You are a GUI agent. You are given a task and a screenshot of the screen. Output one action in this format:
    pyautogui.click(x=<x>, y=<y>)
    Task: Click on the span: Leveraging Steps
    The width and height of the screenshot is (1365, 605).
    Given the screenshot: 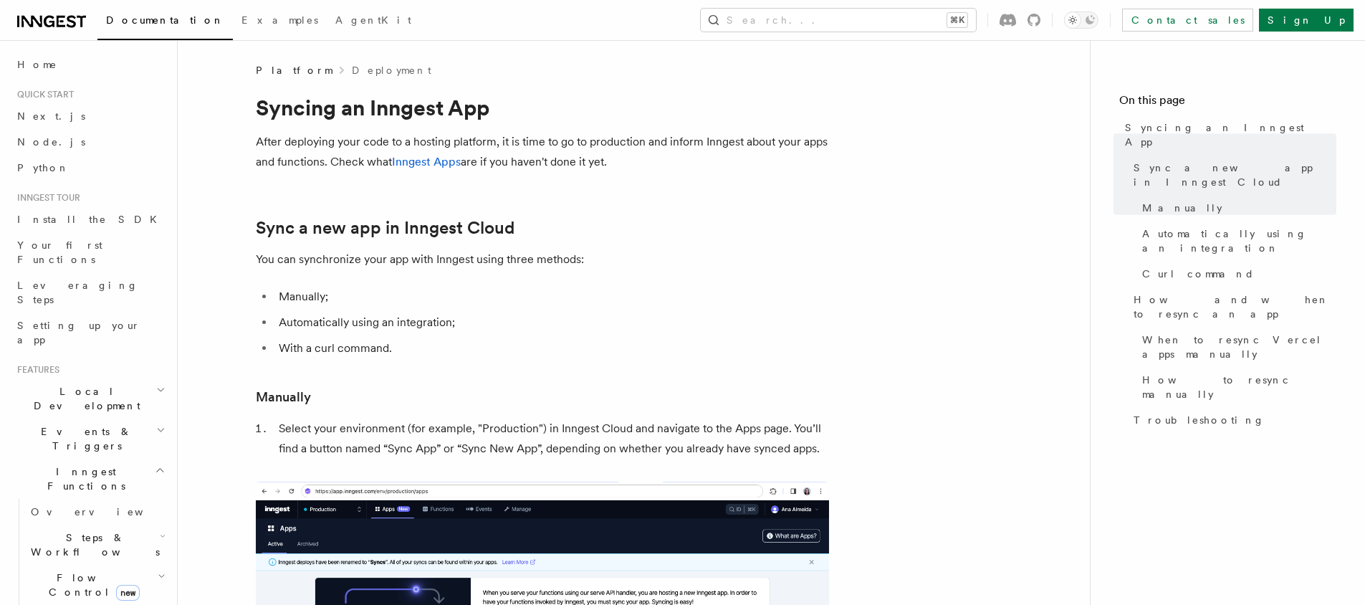 What is the action you would take?
    pyautogui.click(x=77, y=292)
    